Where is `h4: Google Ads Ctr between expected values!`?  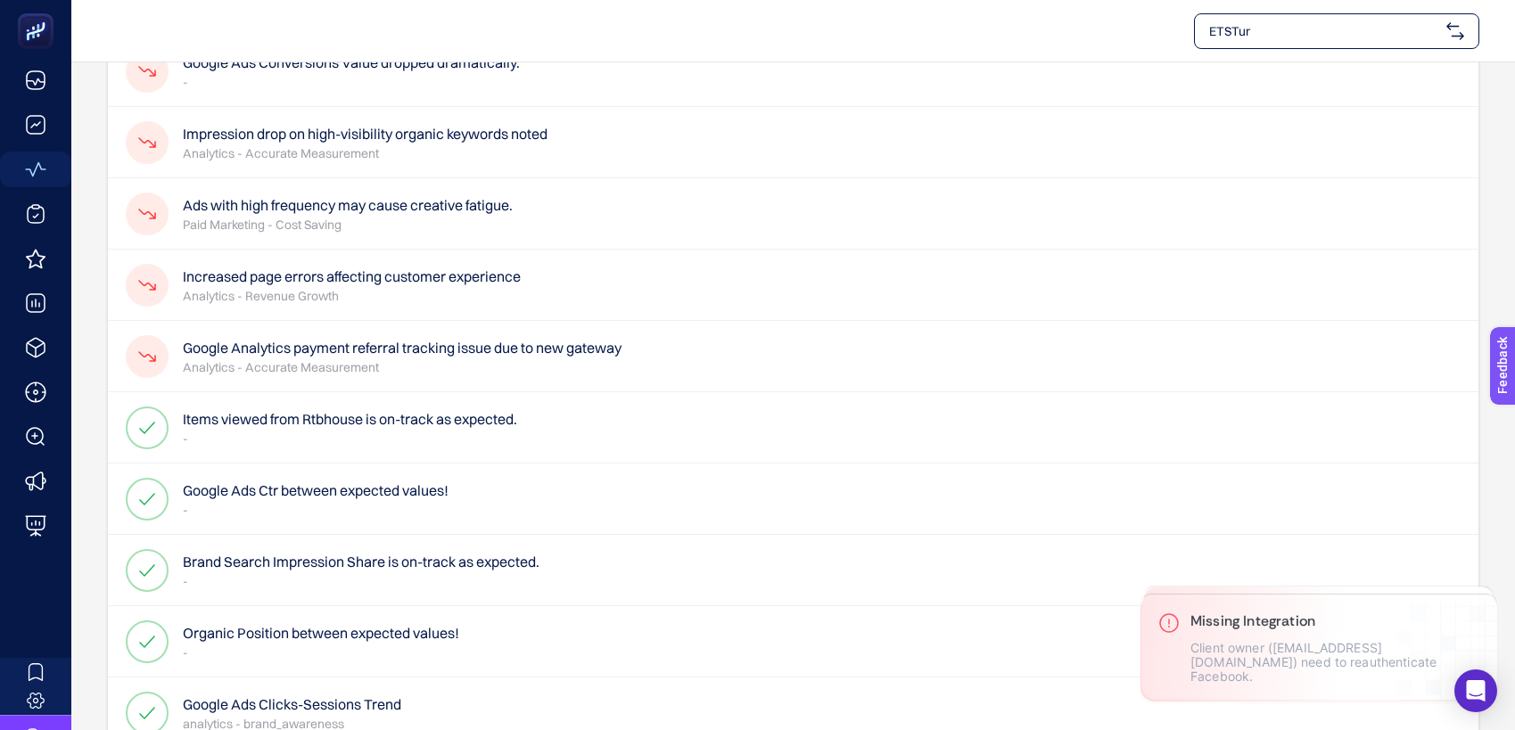 h4: Google Ads Ctr between expected values! is located at coordinates (316, 491).